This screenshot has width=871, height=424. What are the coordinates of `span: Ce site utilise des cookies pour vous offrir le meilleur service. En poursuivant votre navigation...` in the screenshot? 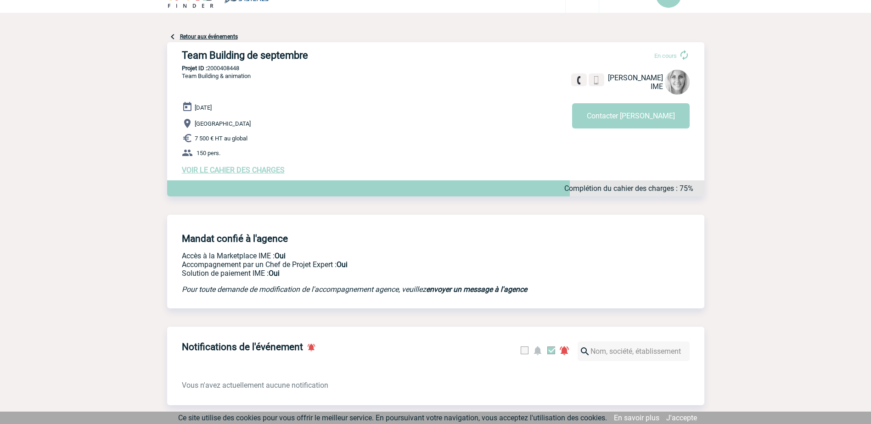 It's located at (393, 418).